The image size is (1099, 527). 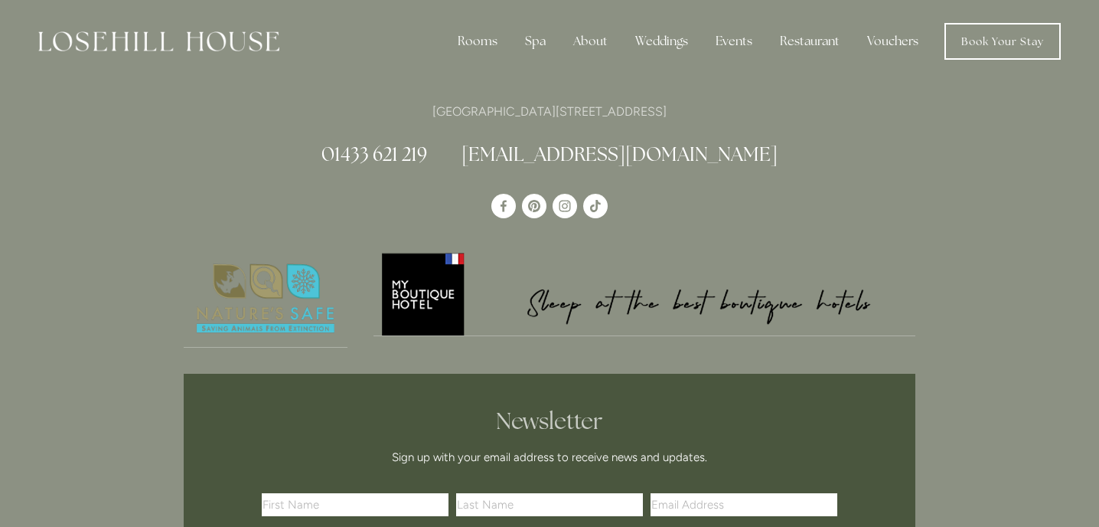 I want to click on img: My Boutique Hotel - Logo, so click(x=645, y=292).